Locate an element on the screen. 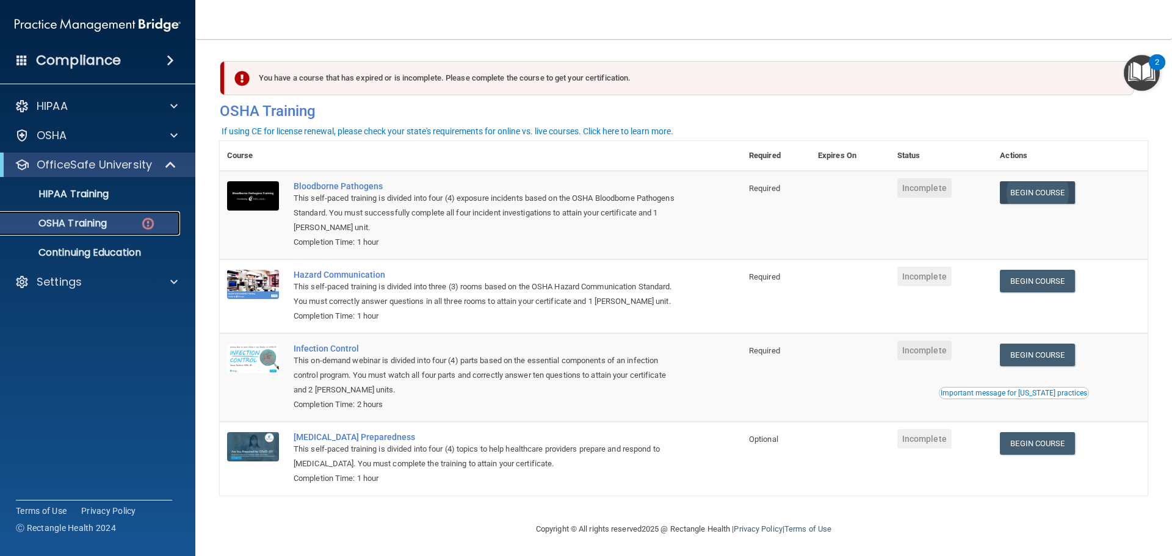 The height and width of the screenshot is (556, 1172). th: Status is located at coordinates (941, 156).